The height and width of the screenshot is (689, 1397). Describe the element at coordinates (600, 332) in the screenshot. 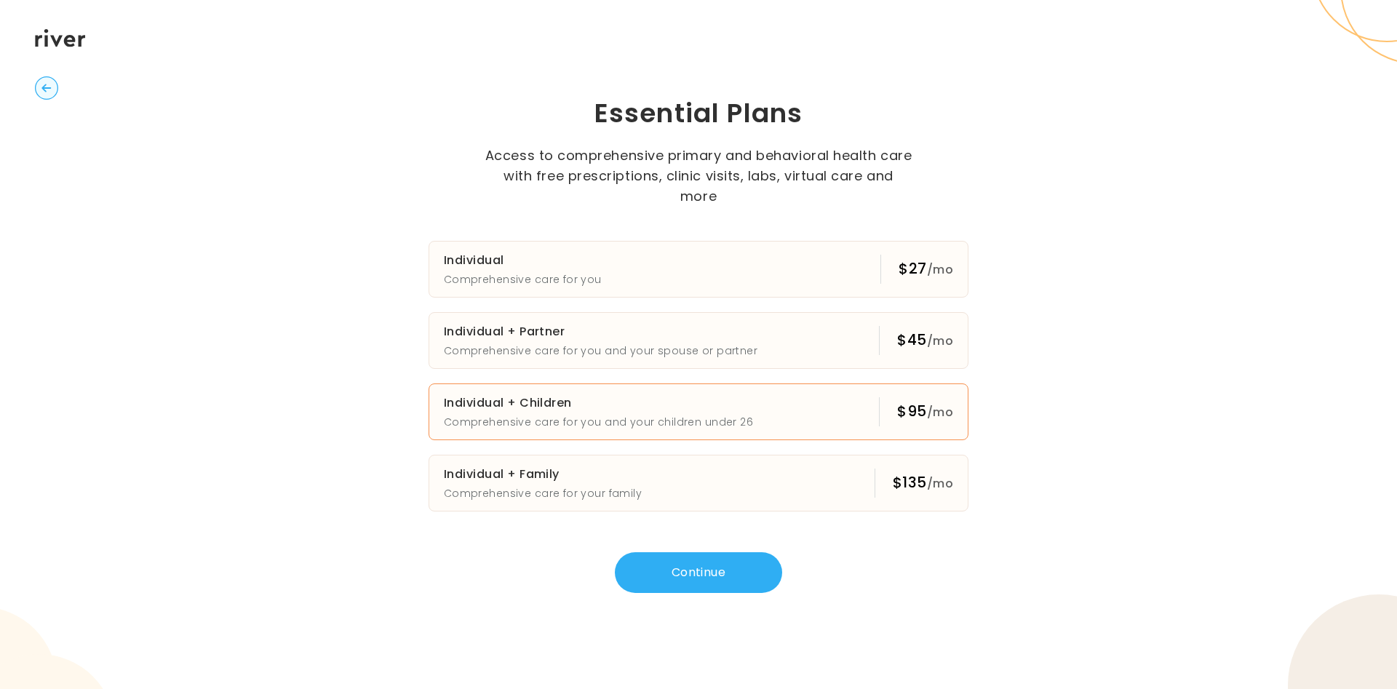

I see `h3: Individual + Partner` at that location.